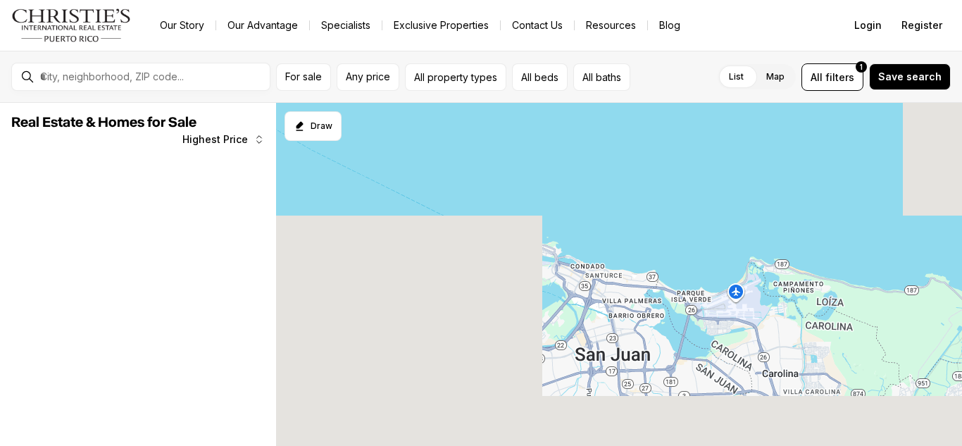 The width and height of the screenshot is (962, 446). Describe the element at coordinates (71, 25) in the screenshot. I see `img: logo` at that location.